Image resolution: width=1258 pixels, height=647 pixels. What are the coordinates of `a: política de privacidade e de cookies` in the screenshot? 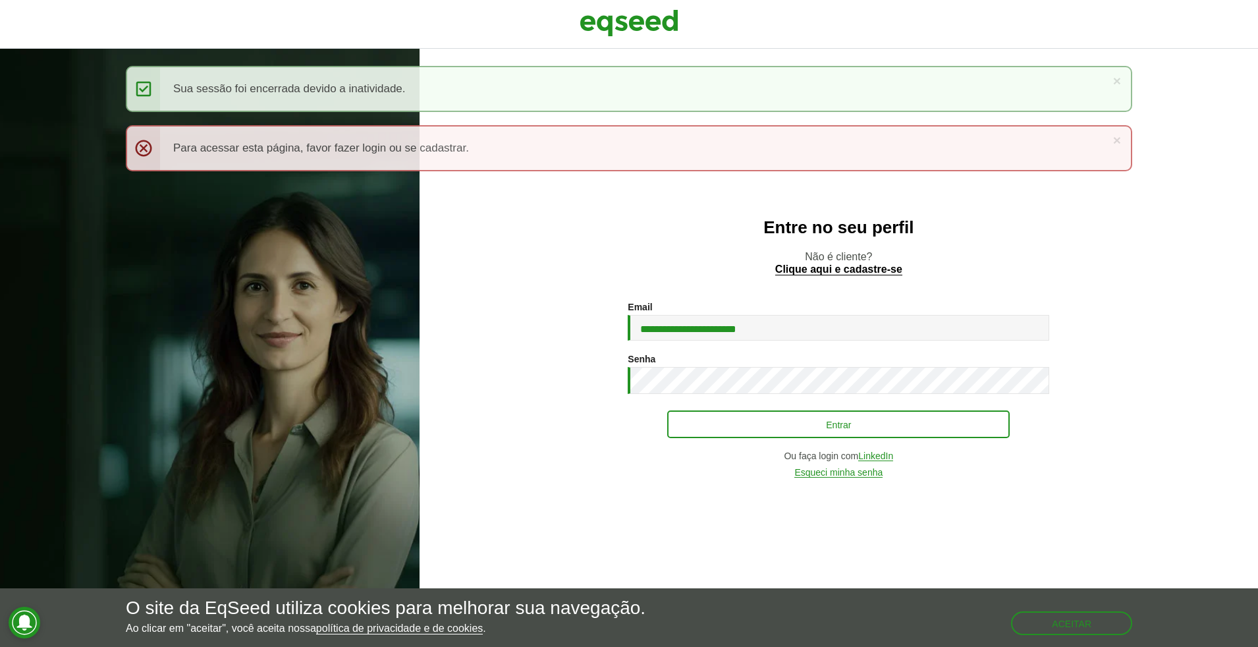 It's located at (400, 628).